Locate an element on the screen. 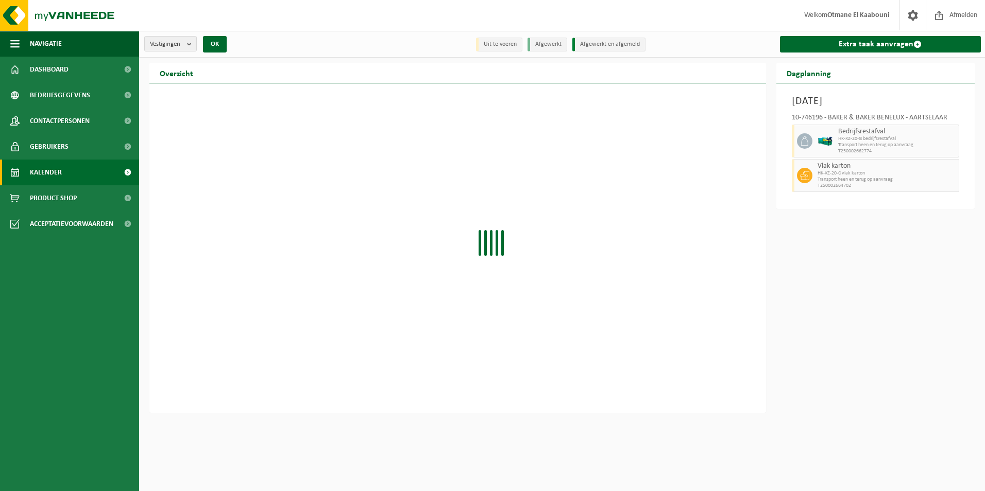  button: OK is located at coordinates (215, 44).